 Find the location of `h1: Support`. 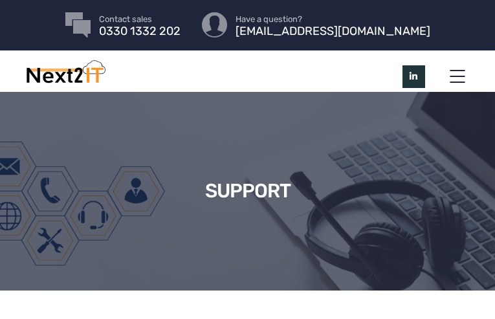

h1: Support is located at coordinates (247, 191).